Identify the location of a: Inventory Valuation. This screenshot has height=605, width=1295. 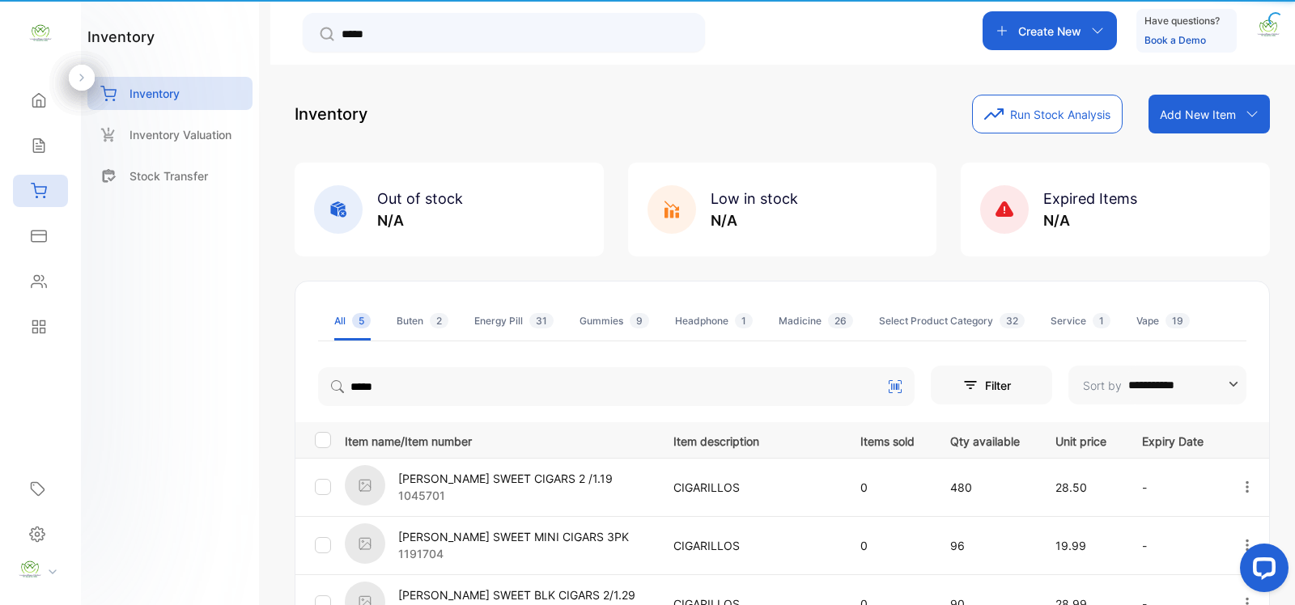
(170, 134).